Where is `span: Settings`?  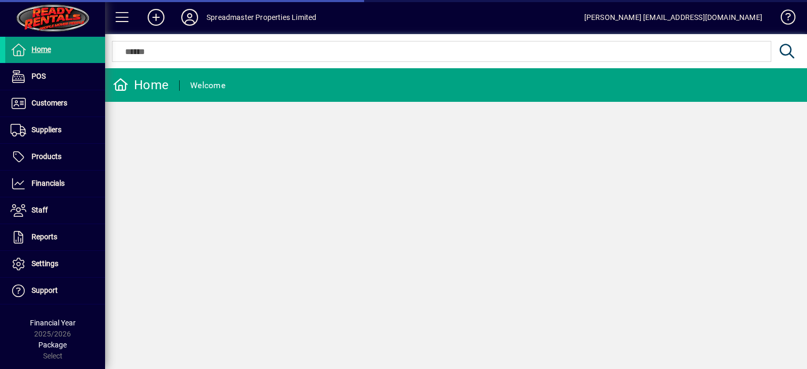
span: Settings is located at coordinates (45, 264).